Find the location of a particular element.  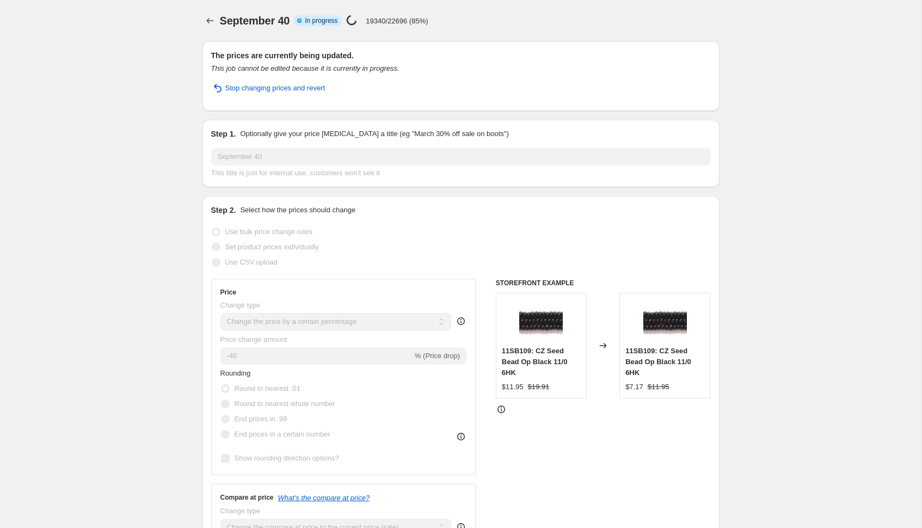

span: End prices in .99 is located at coordinates (261, 418).